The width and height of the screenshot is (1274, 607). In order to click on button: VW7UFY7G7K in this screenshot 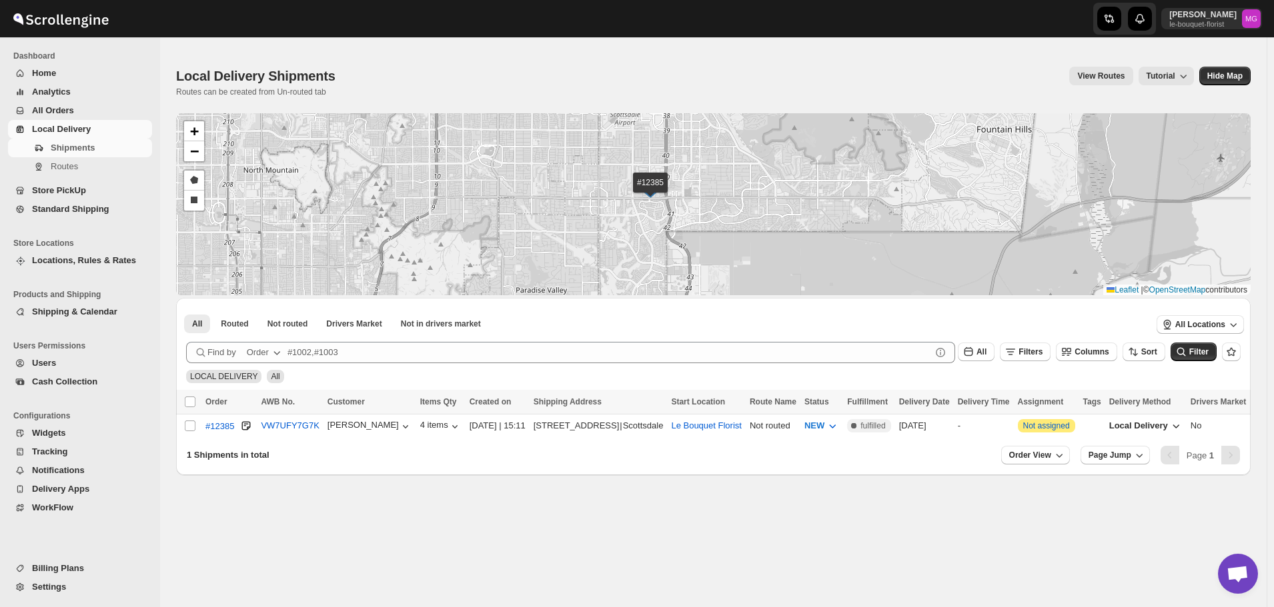, I will do `click(289, 425)`.